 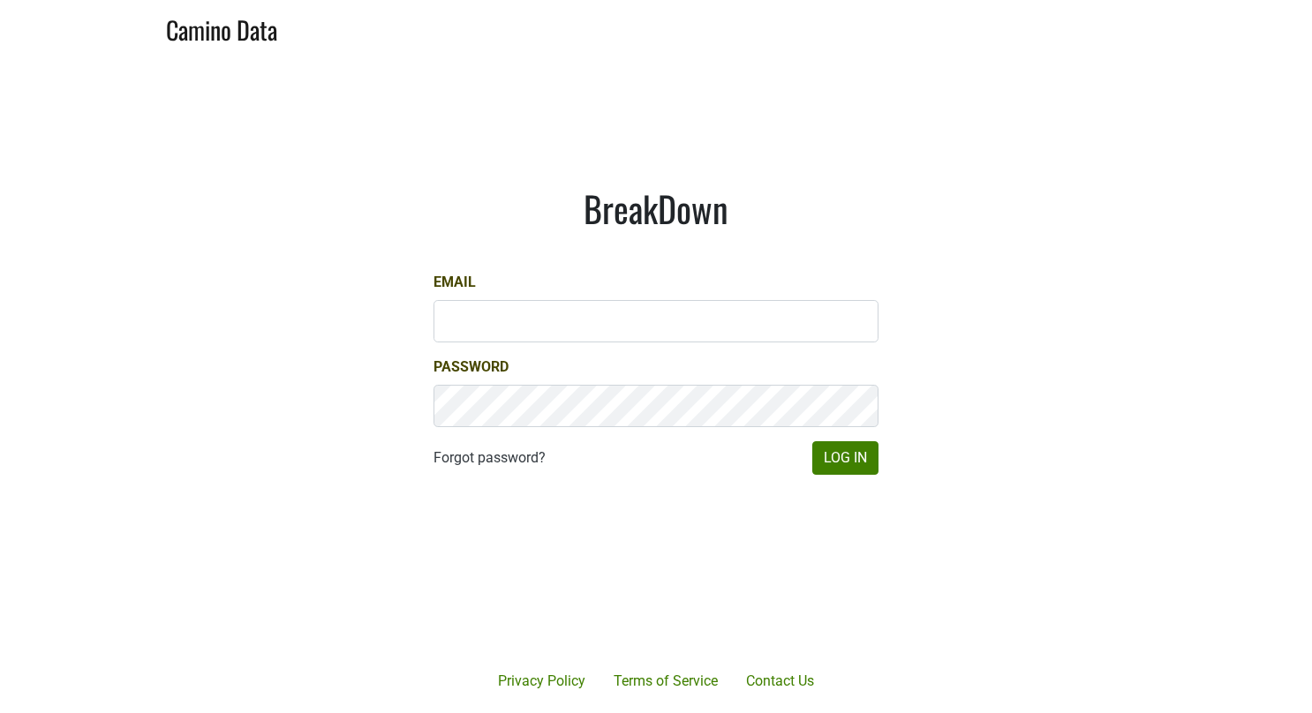 I want to click on label: Email, so click(x=455, y=283).